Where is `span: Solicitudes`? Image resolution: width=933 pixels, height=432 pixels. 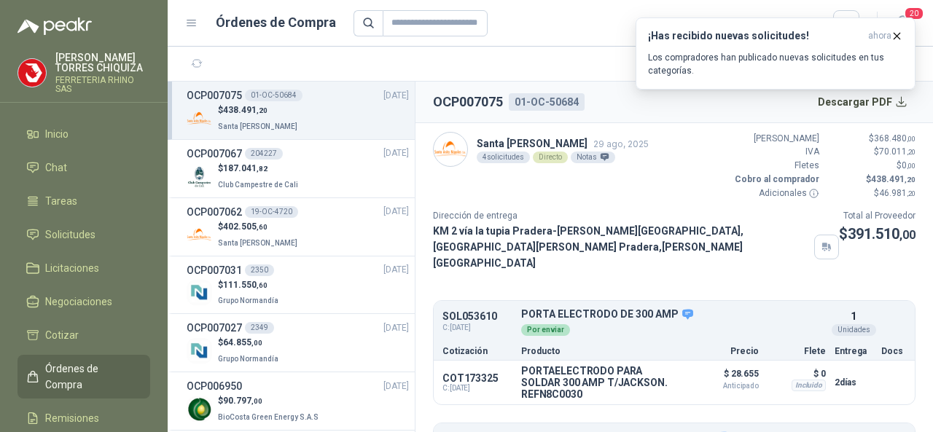 span: Solicitudes is located at coordinates (70, 235).